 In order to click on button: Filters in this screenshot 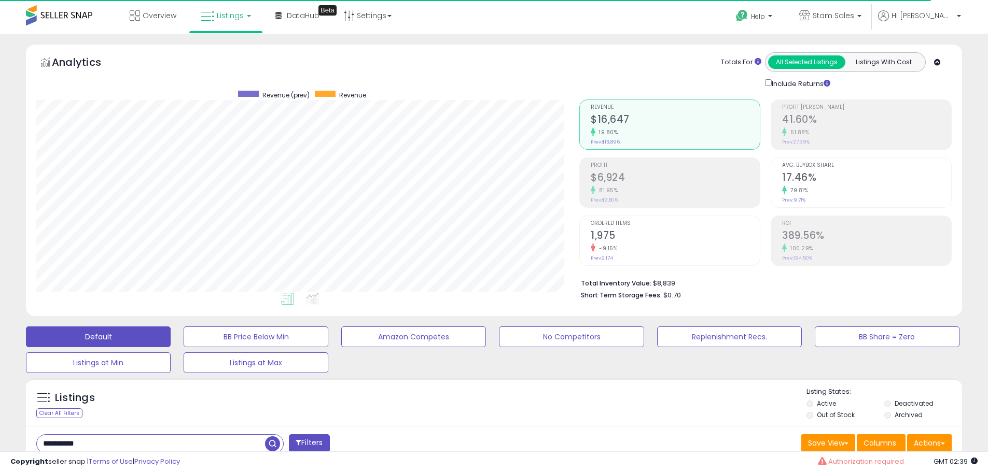, I will do `click(309, 443)`.